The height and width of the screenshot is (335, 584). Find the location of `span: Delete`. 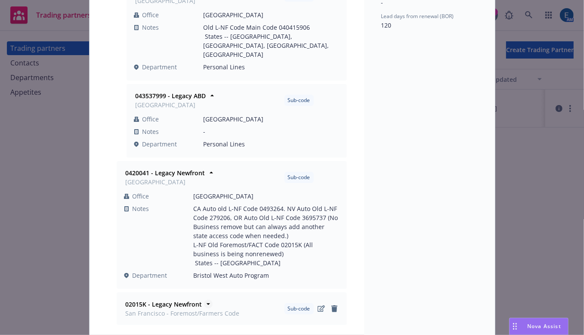

span: Delete is located at coordinates (334, 309).